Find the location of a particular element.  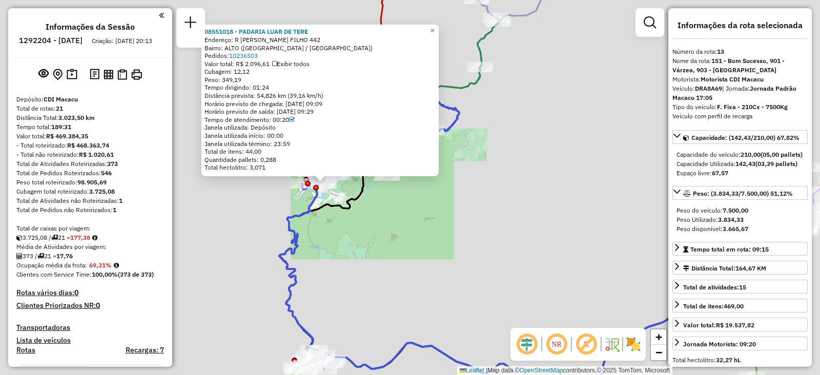

div: Tempo dirigindo: 01:24 is located at coordinates (320, 88).